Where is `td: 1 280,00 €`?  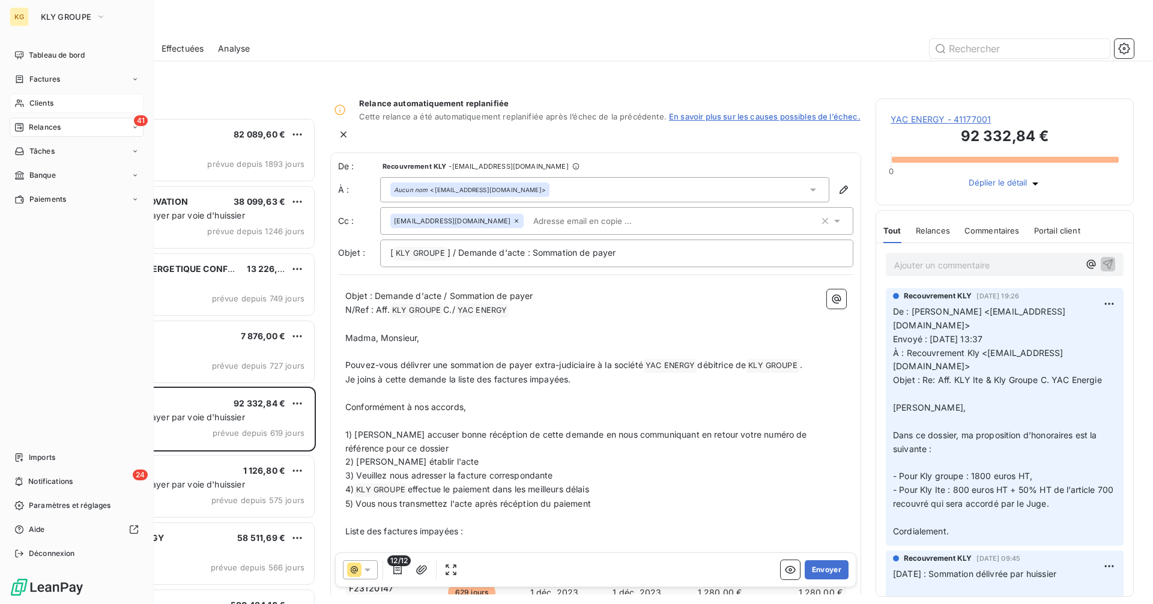
td: 1 280,00 € is located at coordinates (802, 593).